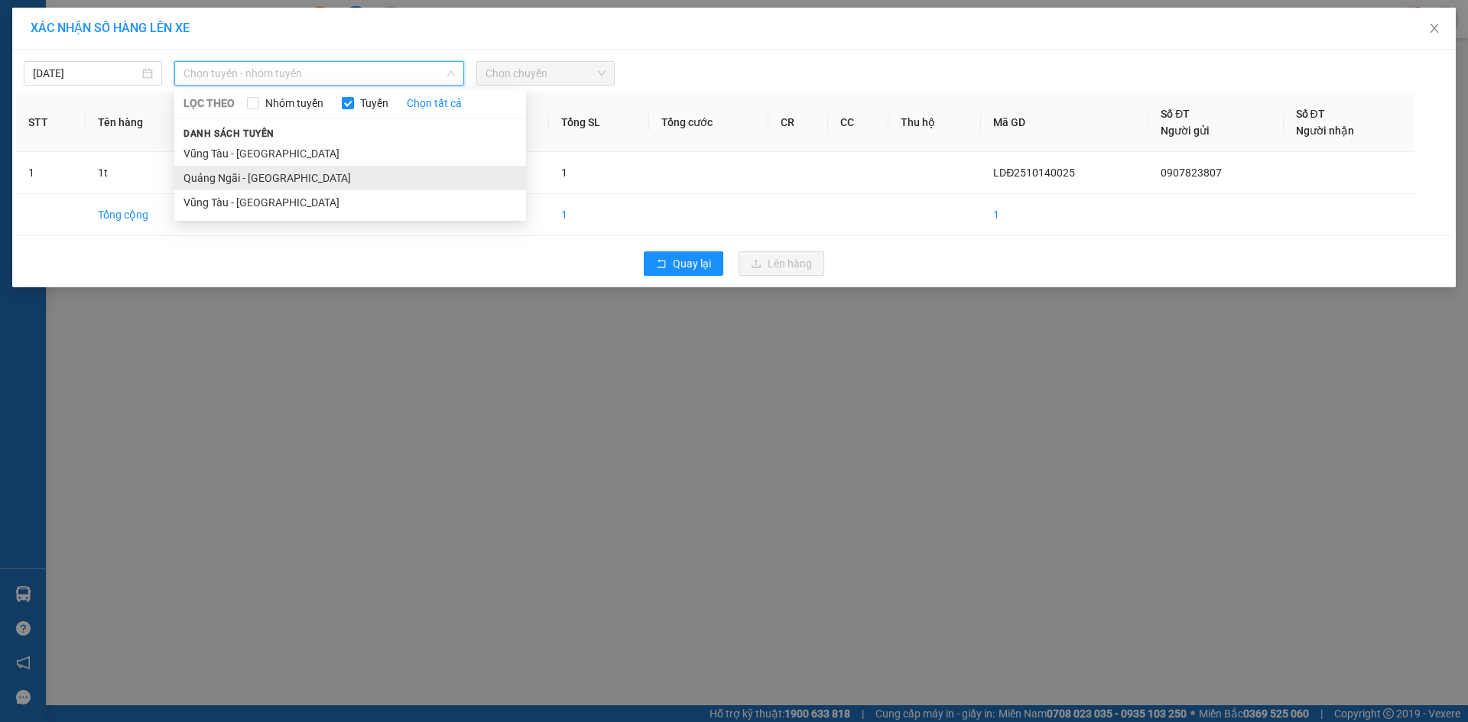 This screenshot has width=1468, height=722. Describe the element at coordinates (144, 215) in the screenshot. I see `td: Tổng cộng` at that location.